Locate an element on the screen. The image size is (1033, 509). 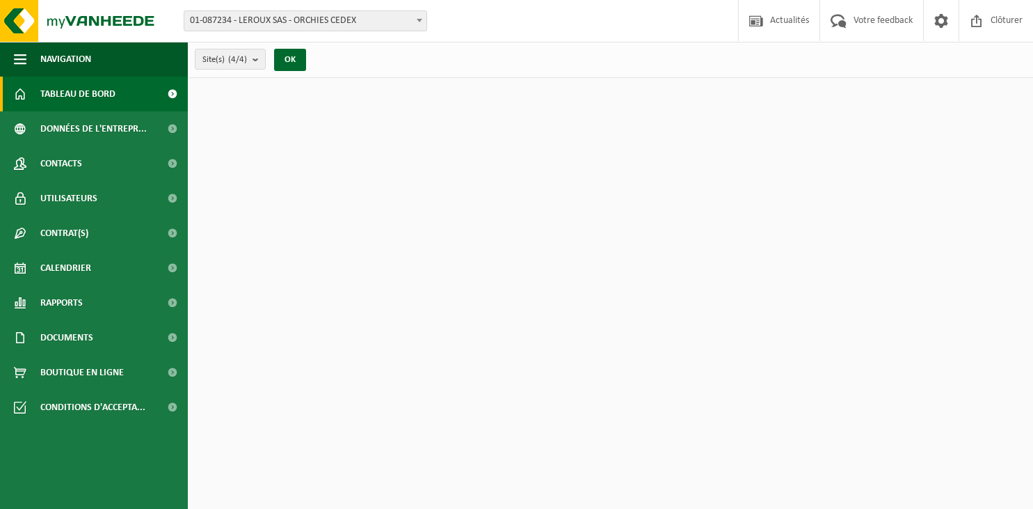
span: Conditions d'accepta... is located at coordinates (93, 407).